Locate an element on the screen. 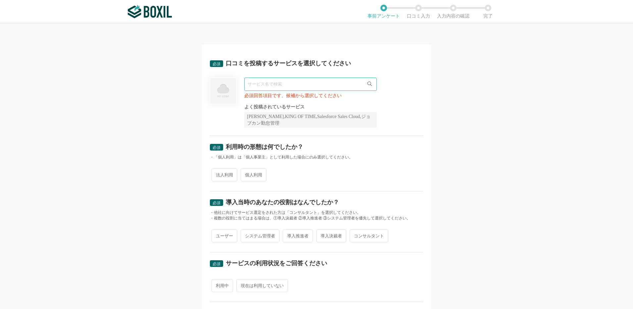 The width and height of the screenshot is (633, 309). span: 導入推進者 is located at coordinates (298, 236).